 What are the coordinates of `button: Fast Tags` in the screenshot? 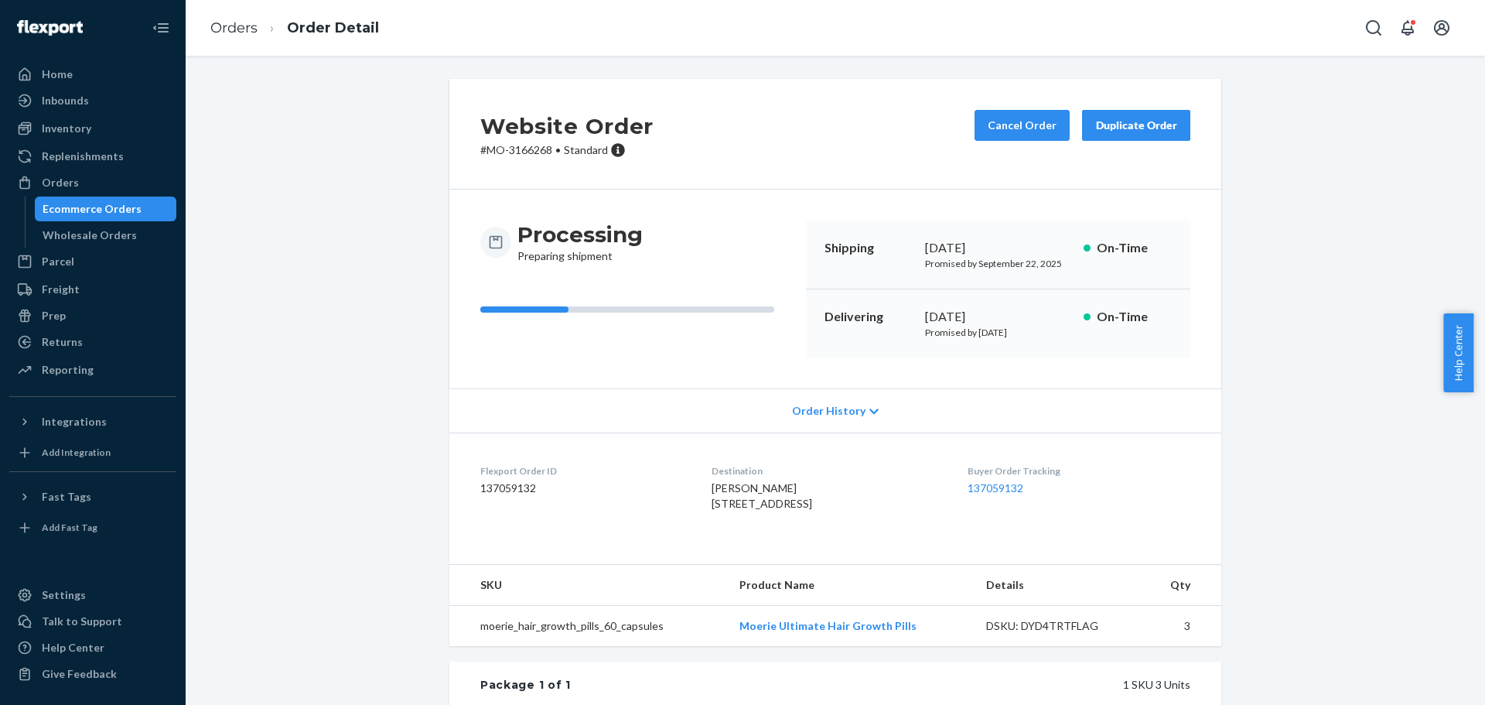 It's located at (93, 497).